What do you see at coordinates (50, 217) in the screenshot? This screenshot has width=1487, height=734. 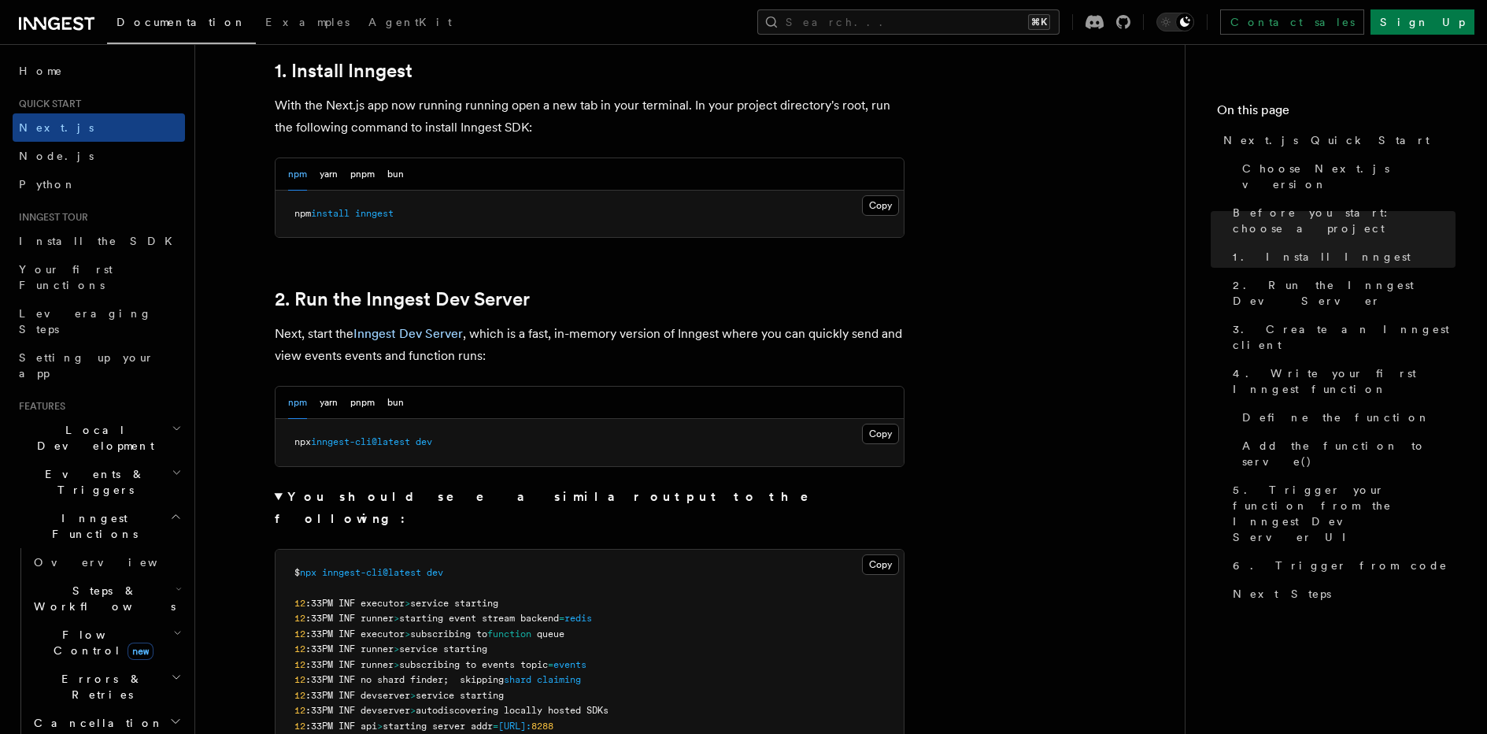 I see `span: Inngest tour` at bounding box center [50, 217].